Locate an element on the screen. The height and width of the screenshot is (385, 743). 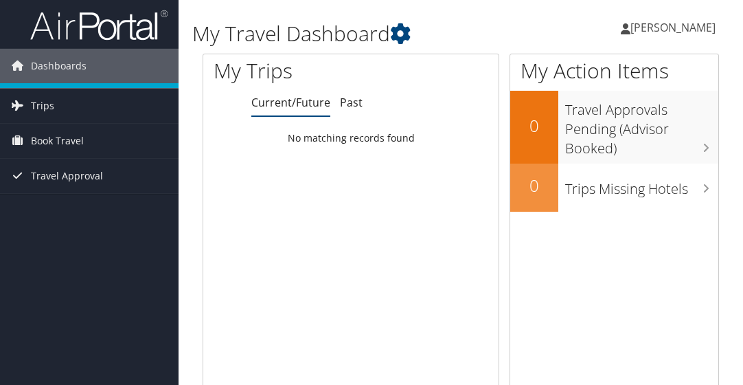
td: No matching records found is located at coordinates (351, 138).